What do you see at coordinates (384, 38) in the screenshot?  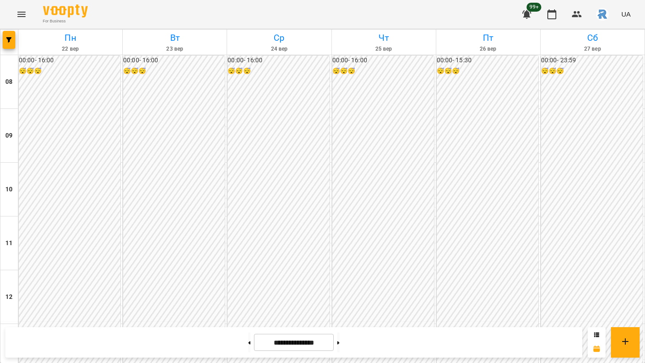 I see `h6: Чт` at bounding box center [384, 38].